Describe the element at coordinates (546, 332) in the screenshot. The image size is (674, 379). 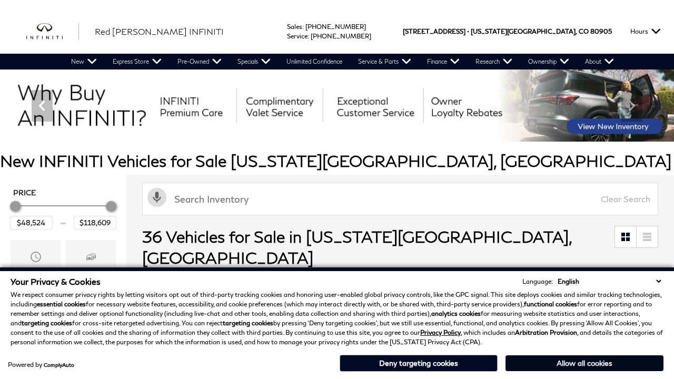
I see `strong: Arbitration Provision` at that location.